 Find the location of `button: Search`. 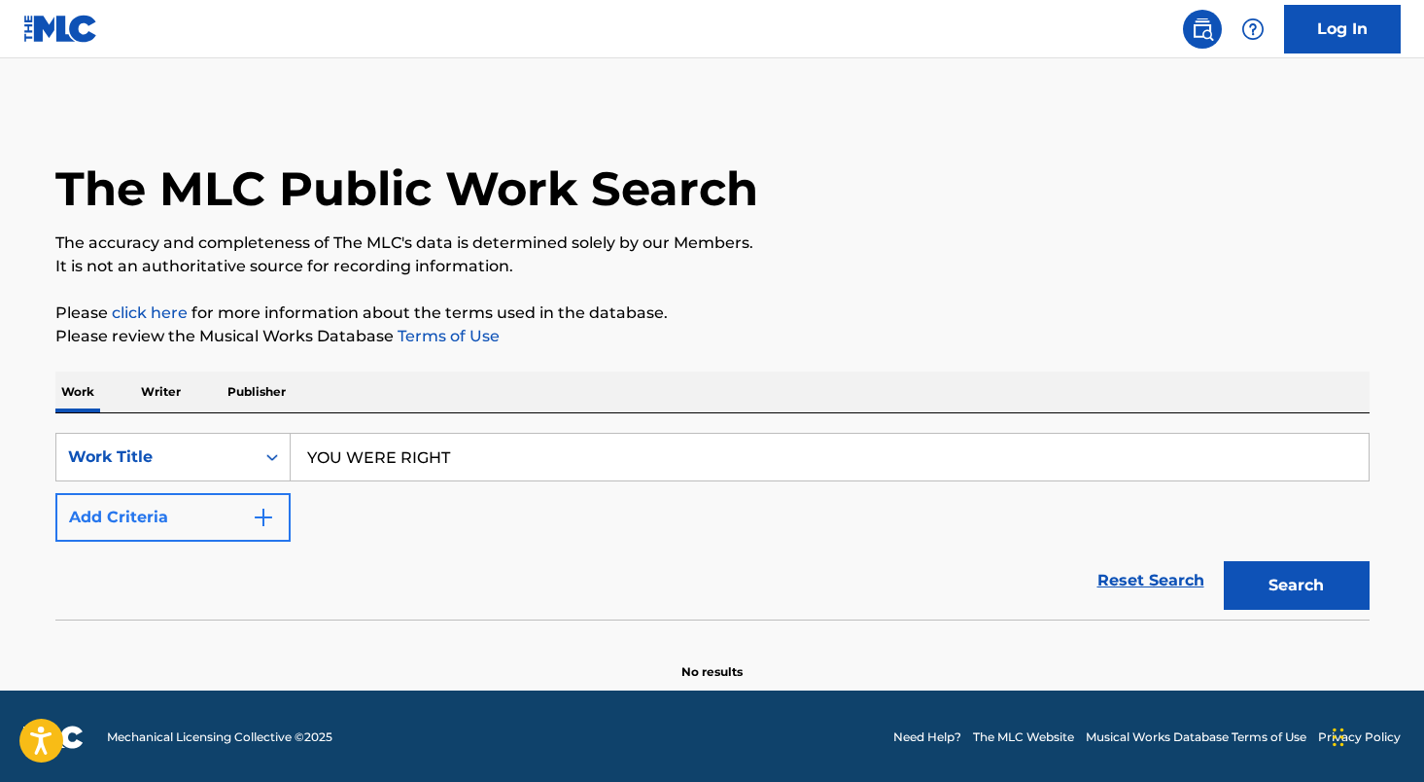

button: Search is located at coordinates (1297, 585).